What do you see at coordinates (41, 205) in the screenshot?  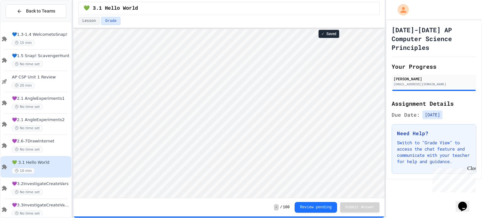 I see `span: 💜3.3InvestigateCreateVars(A:GraphOrg)` at bounding box center [41, 205].